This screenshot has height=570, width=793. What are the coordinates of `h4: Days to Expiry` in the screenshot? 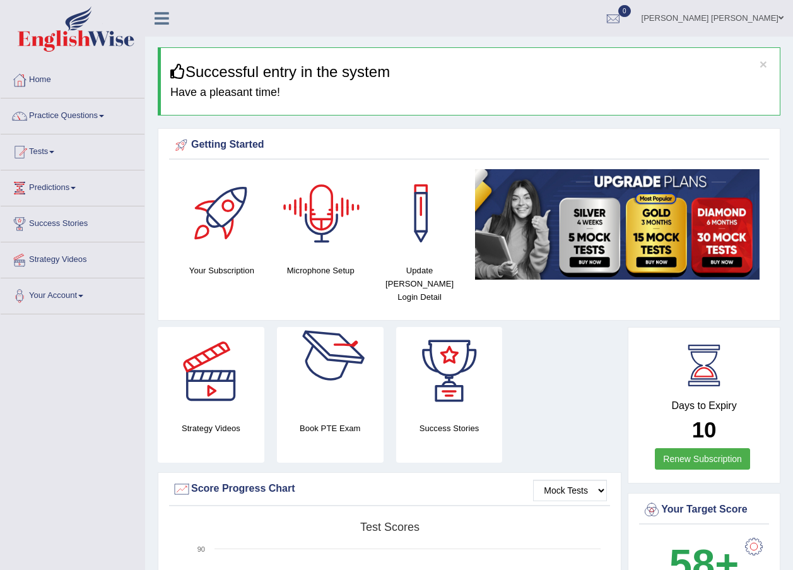 It's located at (704, 406).